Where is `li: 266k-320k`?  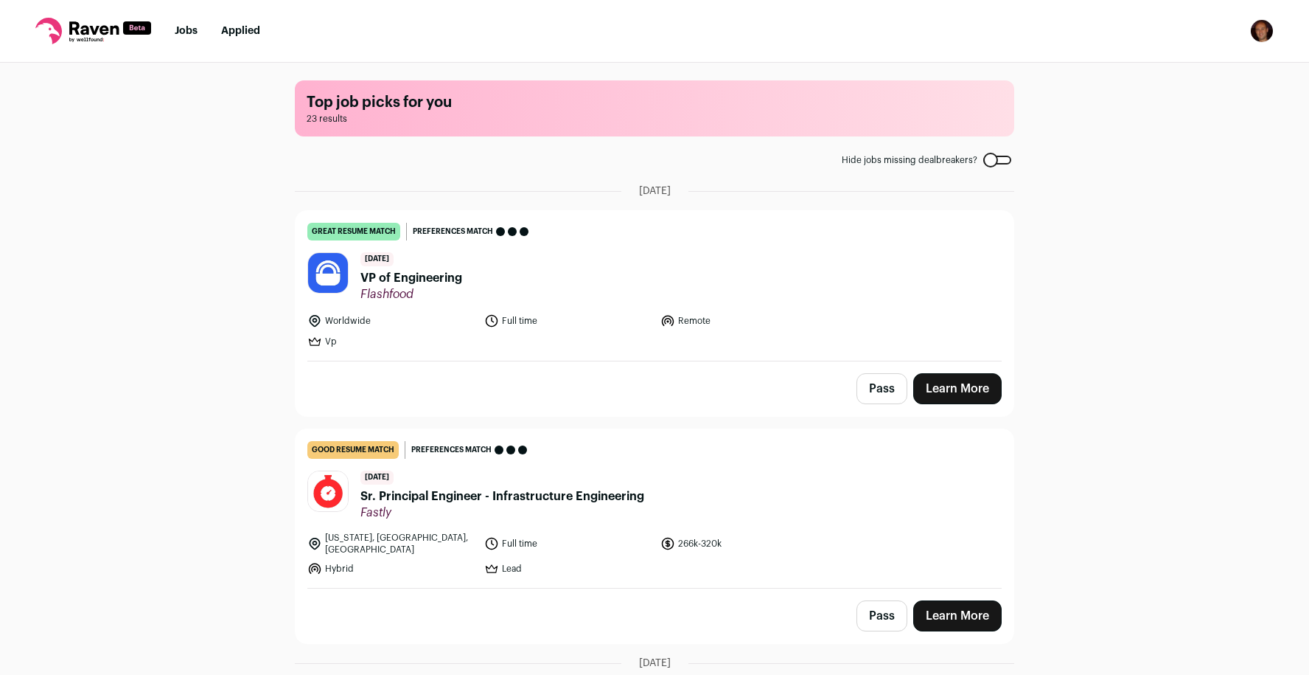 li: 266k-320k is located at coordinates (745, 543).